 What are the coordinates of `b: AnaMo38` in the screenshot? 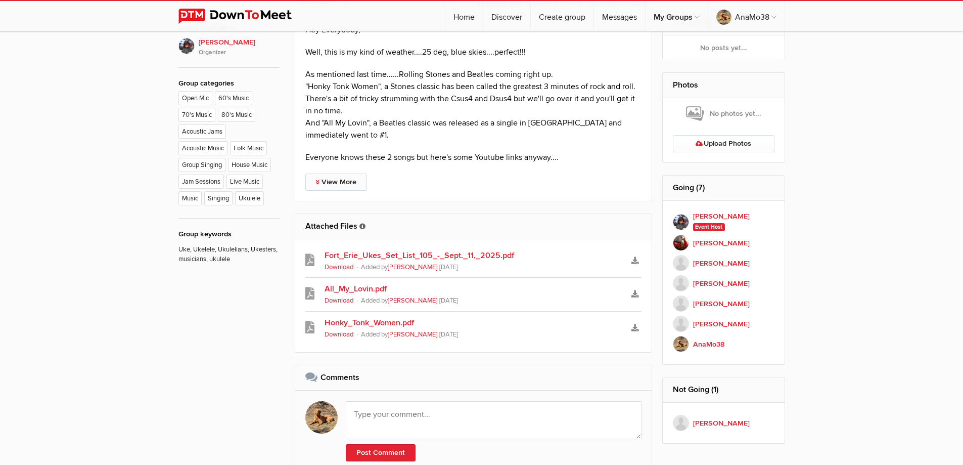 It's located at (709, 344).